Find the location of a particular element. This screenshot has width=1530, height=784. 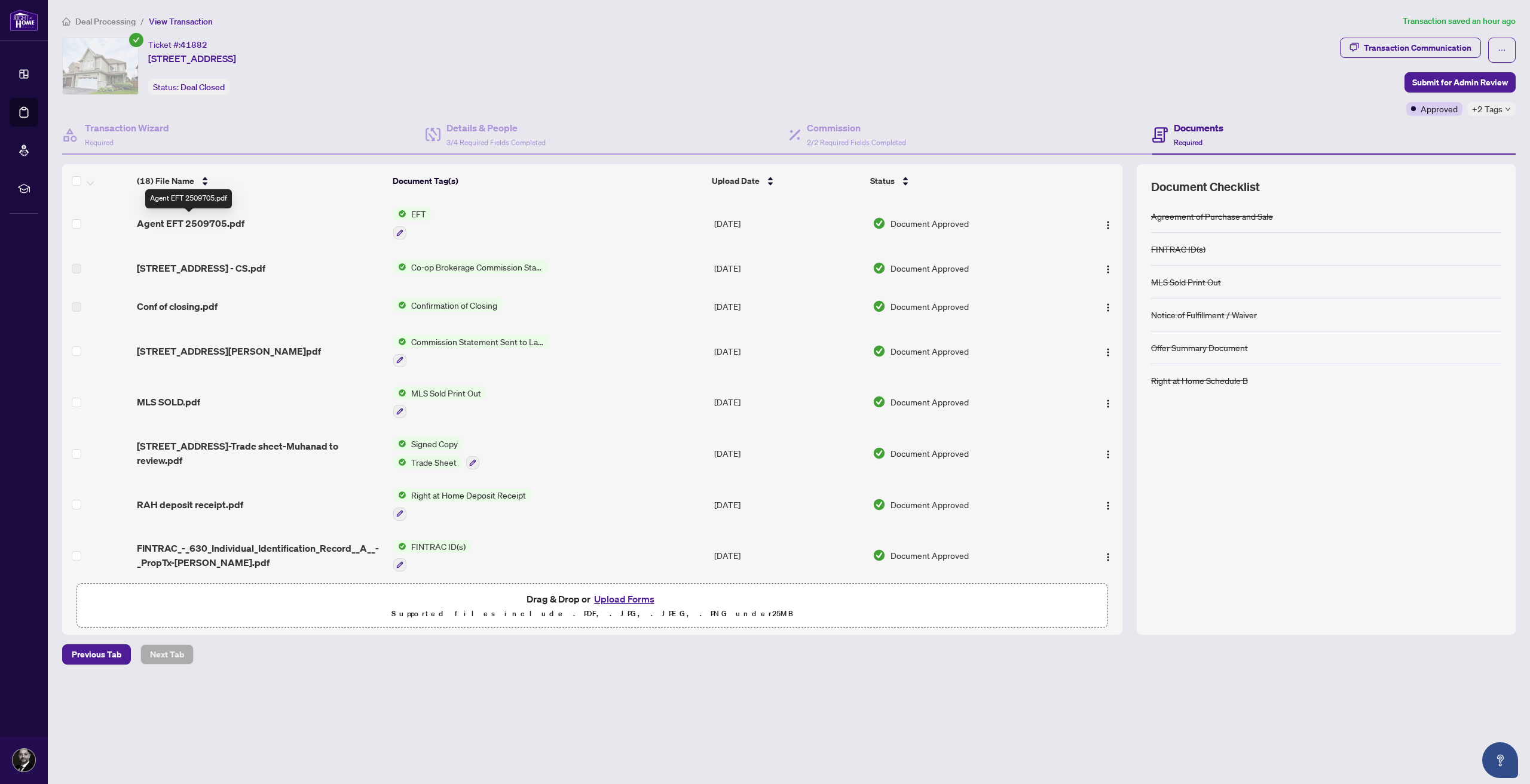

span: Upload Date is located at coordinates (736, 181).